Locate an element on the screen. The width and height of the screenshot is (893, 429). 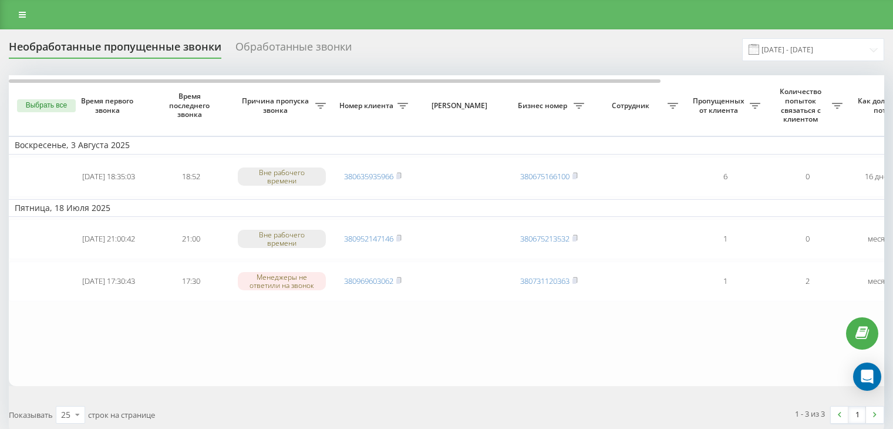
div: 25 is located at coordinates (66, 415).